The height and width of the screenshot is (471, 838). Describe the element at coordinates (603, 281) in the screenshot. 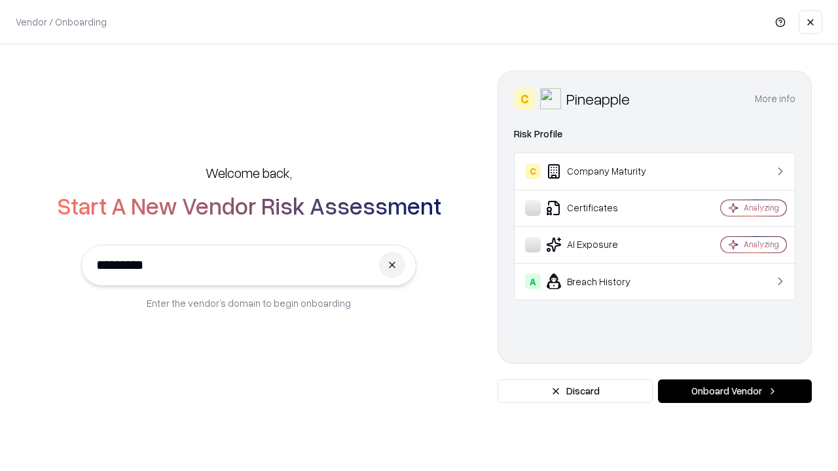

I see `div: Breach History` at that location.